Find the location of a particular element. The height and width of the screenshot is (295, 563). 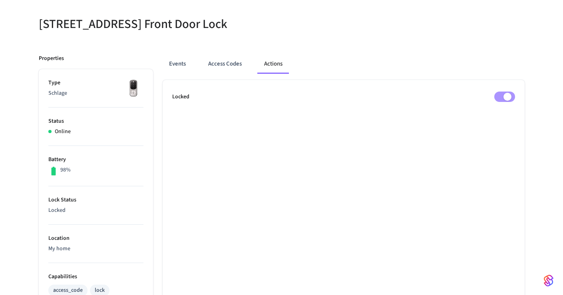

p: Battery is located at coordinates (96, 159).